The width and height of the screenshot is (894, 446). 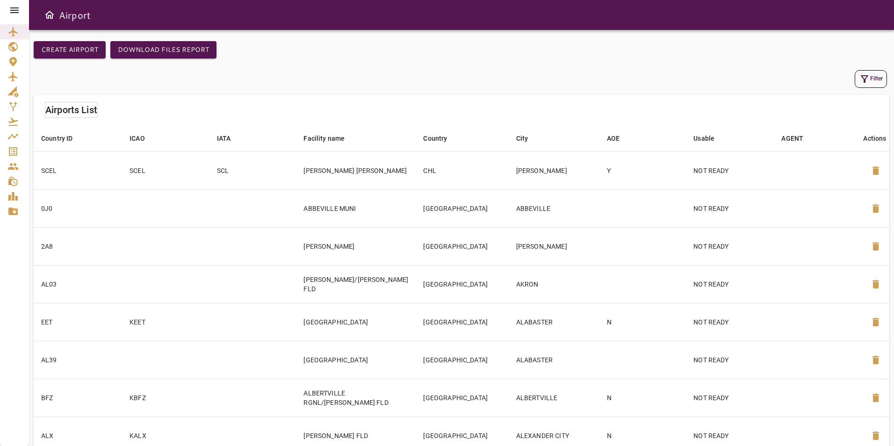 What do you see at coordinates (441, 138) in the screenshot?
I see `span: Country` at bounding box center [441, 138].